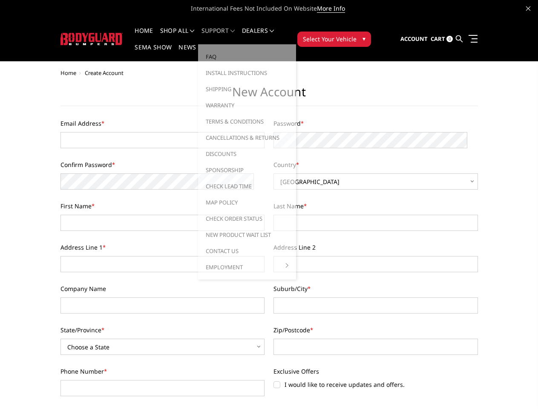  What do you see at coordinates (247, 57) in the screenshot?
I see `a: FAQ` at bounding box center [247, 57].